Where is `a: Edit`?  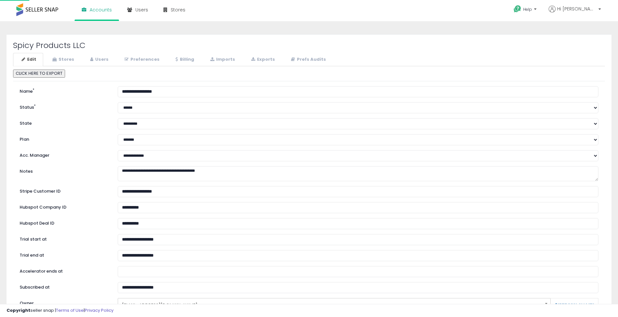 a: Edit is located at coordinates (28, 59).